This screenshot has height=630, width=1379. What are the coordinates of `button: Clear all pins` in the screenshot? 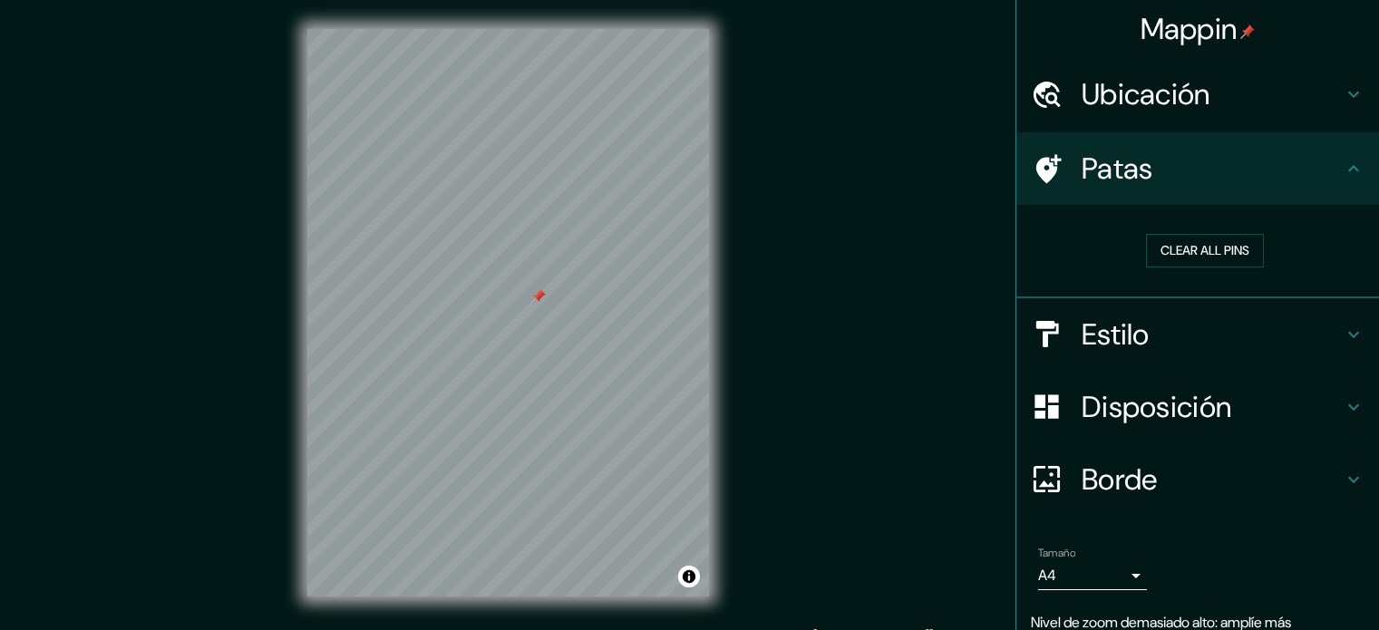 It's located at (1205, 250).